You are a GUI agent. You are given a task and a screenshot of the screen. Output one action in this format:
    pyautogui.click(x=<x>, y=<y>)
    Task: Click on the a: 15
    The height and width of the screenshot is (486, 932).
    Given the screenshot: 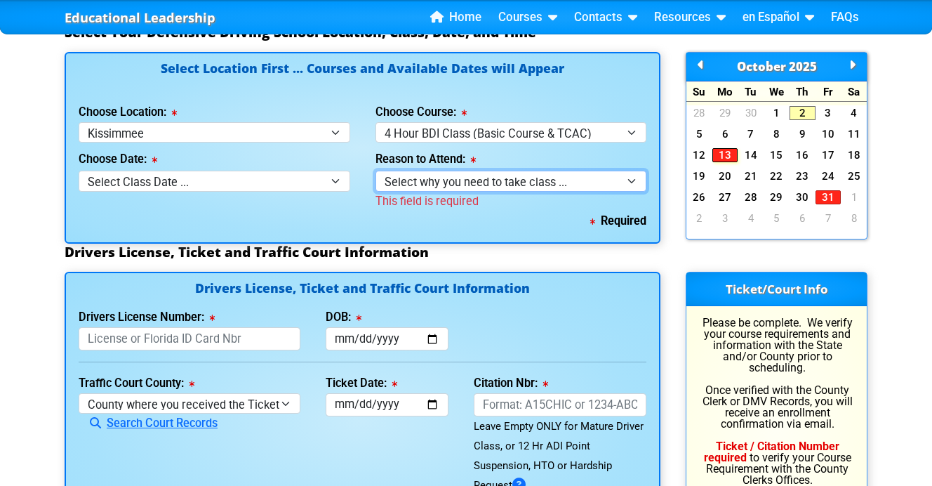 What is the action you would take?
    pyautogui.click(x=776, y=155)
    